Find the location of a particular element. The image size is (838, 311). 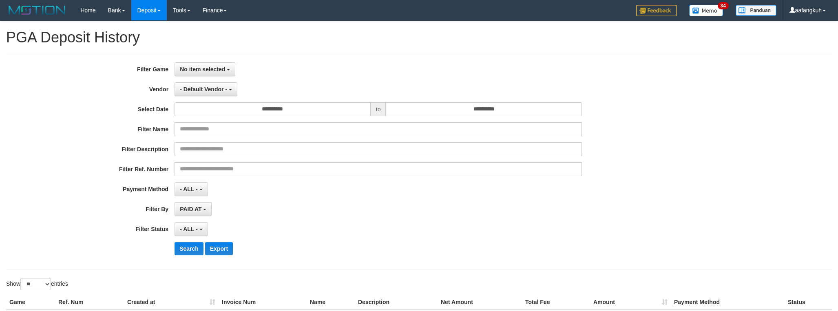

button: PAID AT is located at coordinates (193, 209).